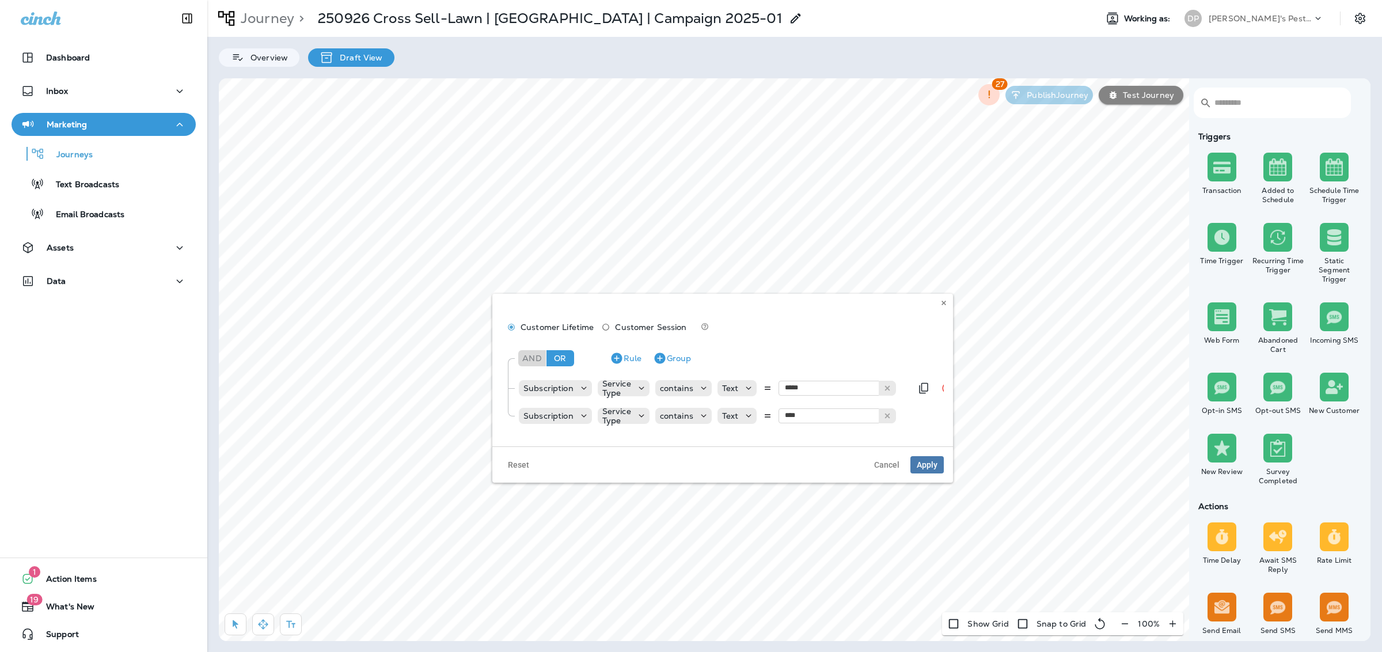 The image size is (1382, 652). Describe the element at coordinates (1222, 410) in the screenshot. I see `div: Opt-in SMS` at that location.